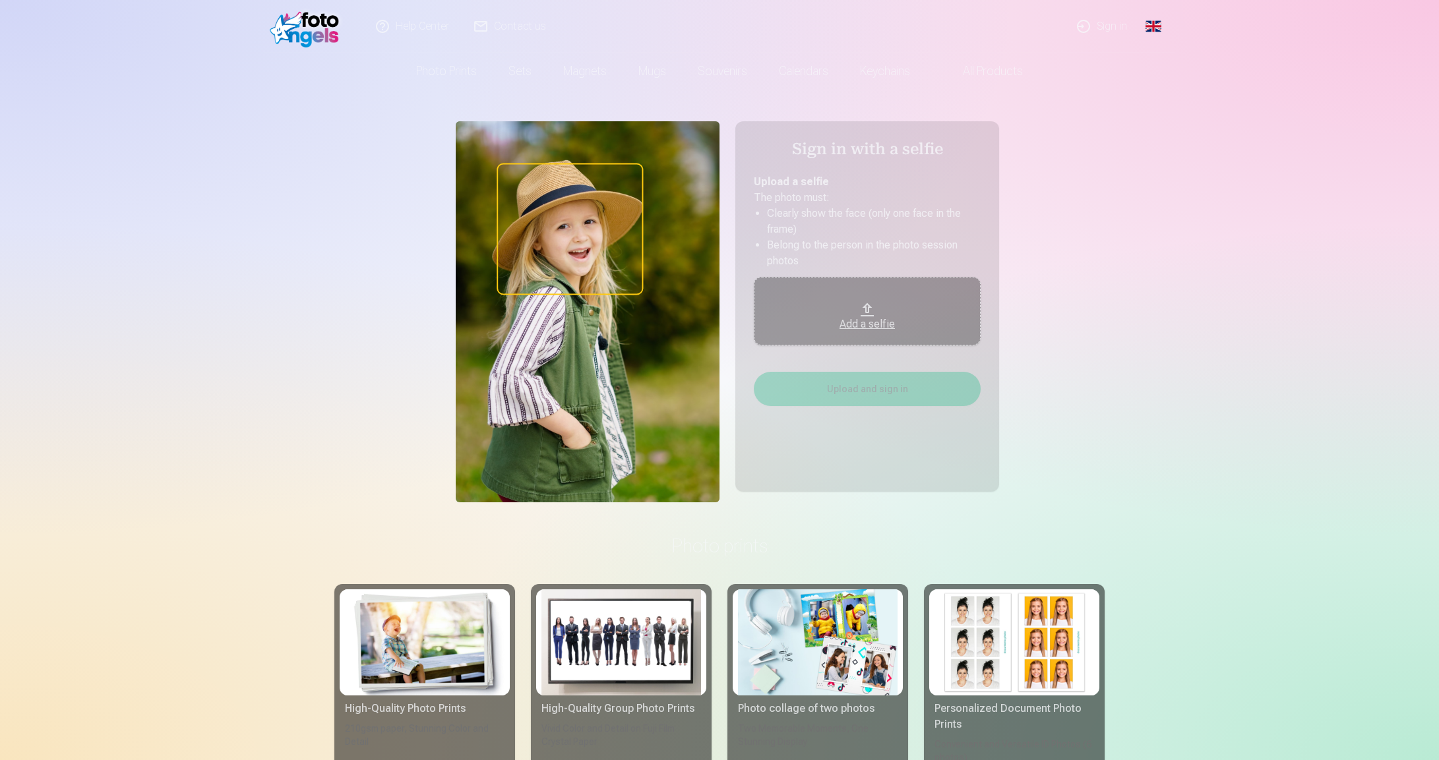  What do you see at coordinates (425, 709) in the screenshot?
I see `div: High-Quality Photo Prints` at bounding box center [425, 709].